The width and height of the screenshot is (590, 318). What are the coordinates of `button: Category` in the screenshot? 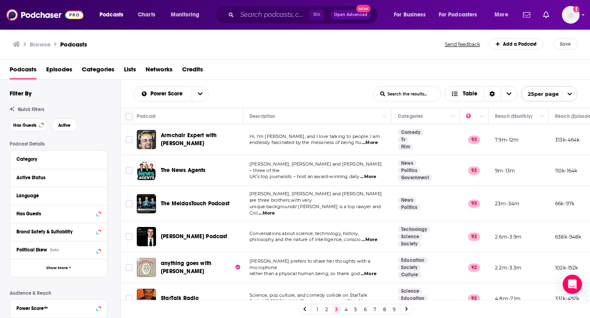 It's located at (59, 159).